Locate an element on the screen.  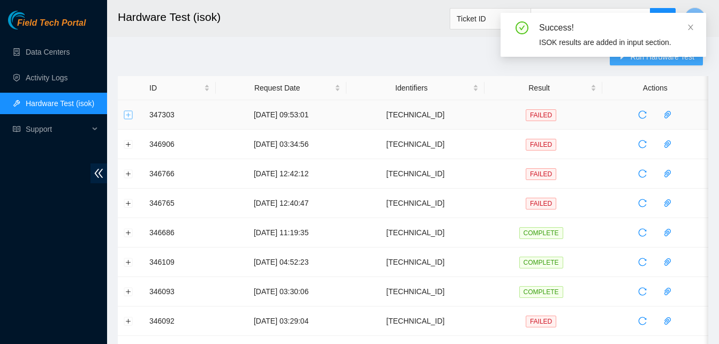
td: 346093 is located at coordinates (179, 291).